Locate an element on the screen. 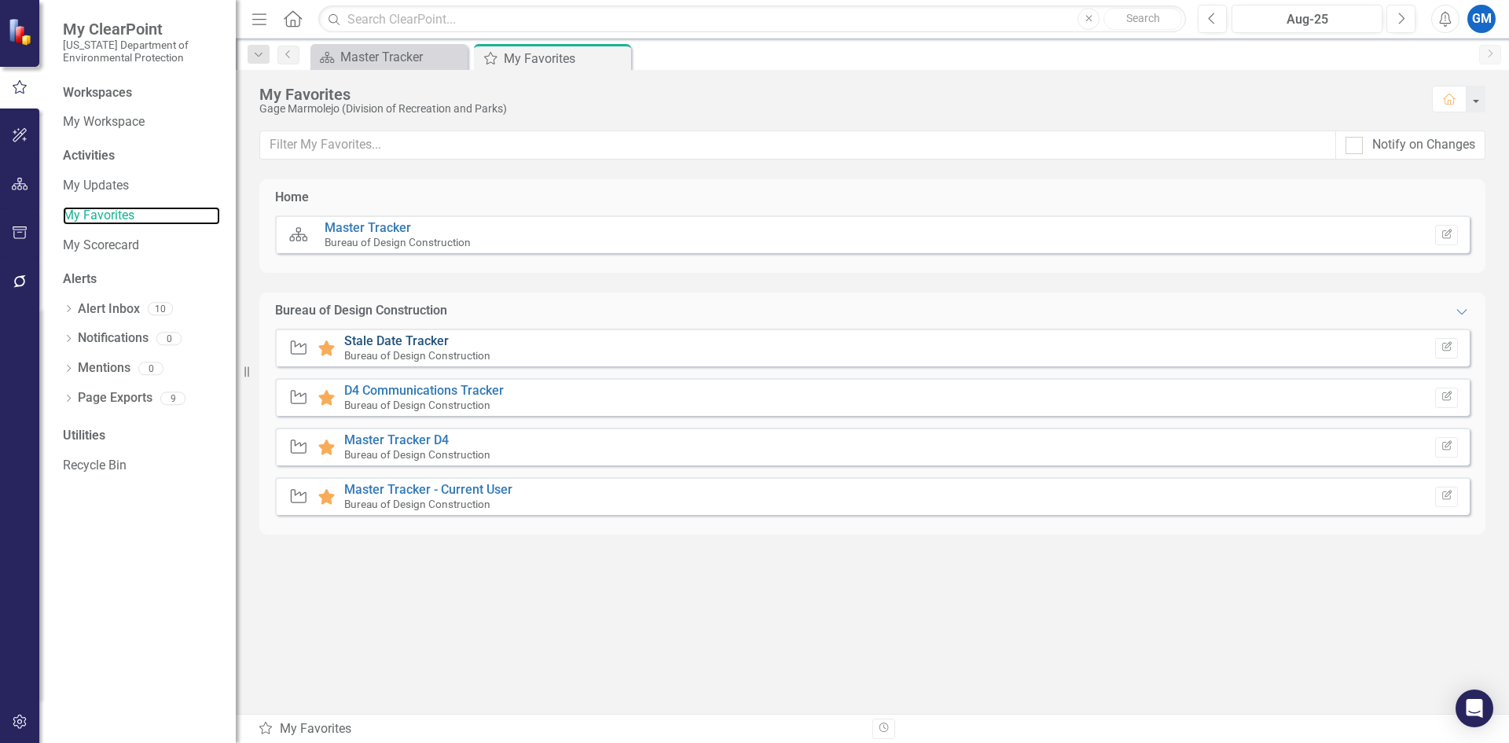  div: Alerts is located at coordinates (141, 279).